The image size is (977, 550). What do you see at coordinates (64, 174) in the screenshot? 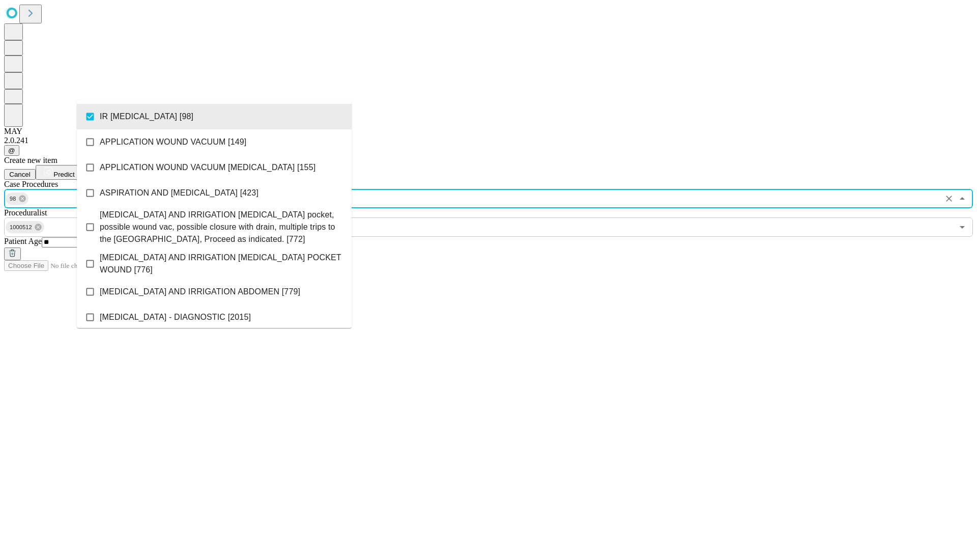
I see `span: Predict` at bounding box center [64, 174].